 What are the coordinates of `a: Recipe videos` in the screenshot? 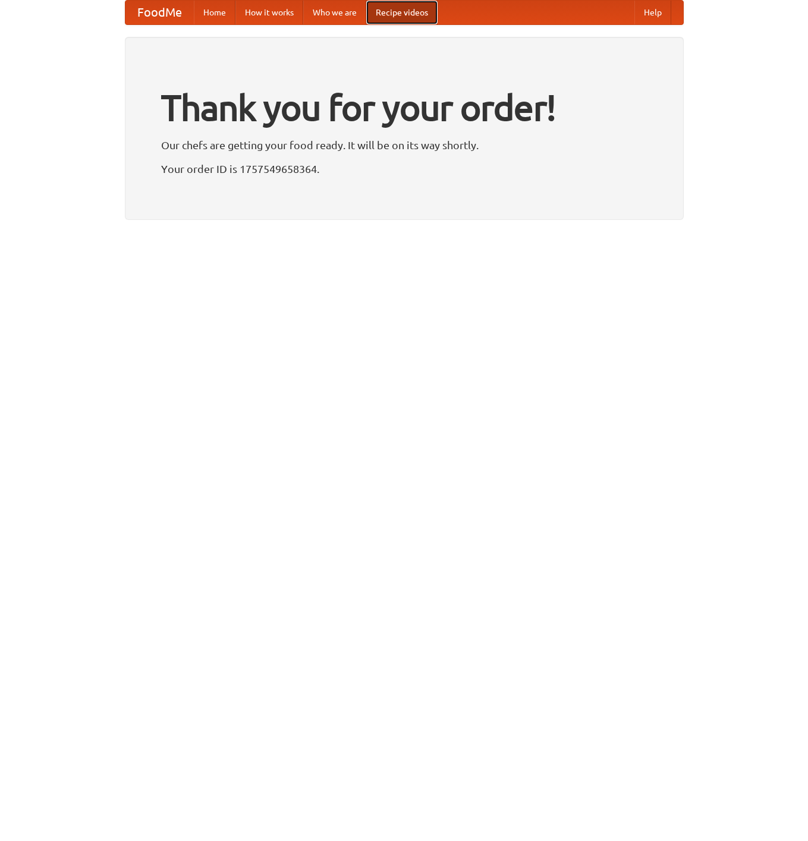 It's located at (402, 12).